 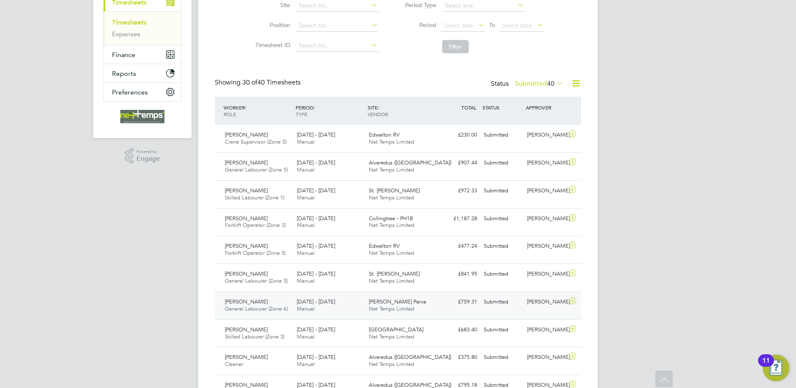 I want to click on span: To, so click(x=492, y=25).